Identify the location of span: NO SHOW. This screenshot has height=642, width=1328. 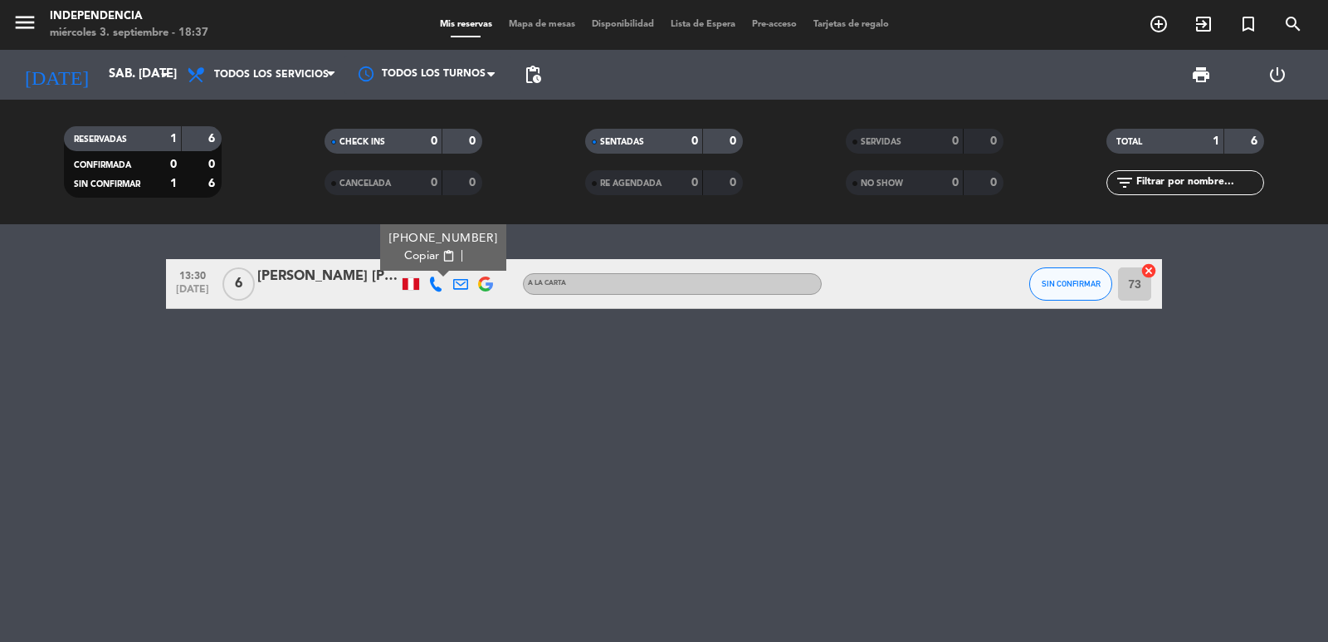
(882, 183).